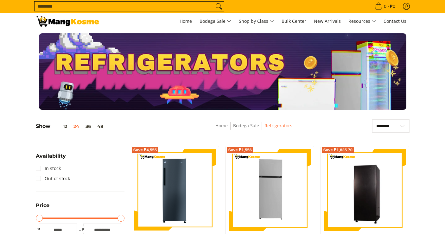 Image resolution: width=445 pixels, height=234 pixels. What do you see at coordinates (185, 21) in the screenshot?
I see `span: Home` at bounding box center [185, 21].